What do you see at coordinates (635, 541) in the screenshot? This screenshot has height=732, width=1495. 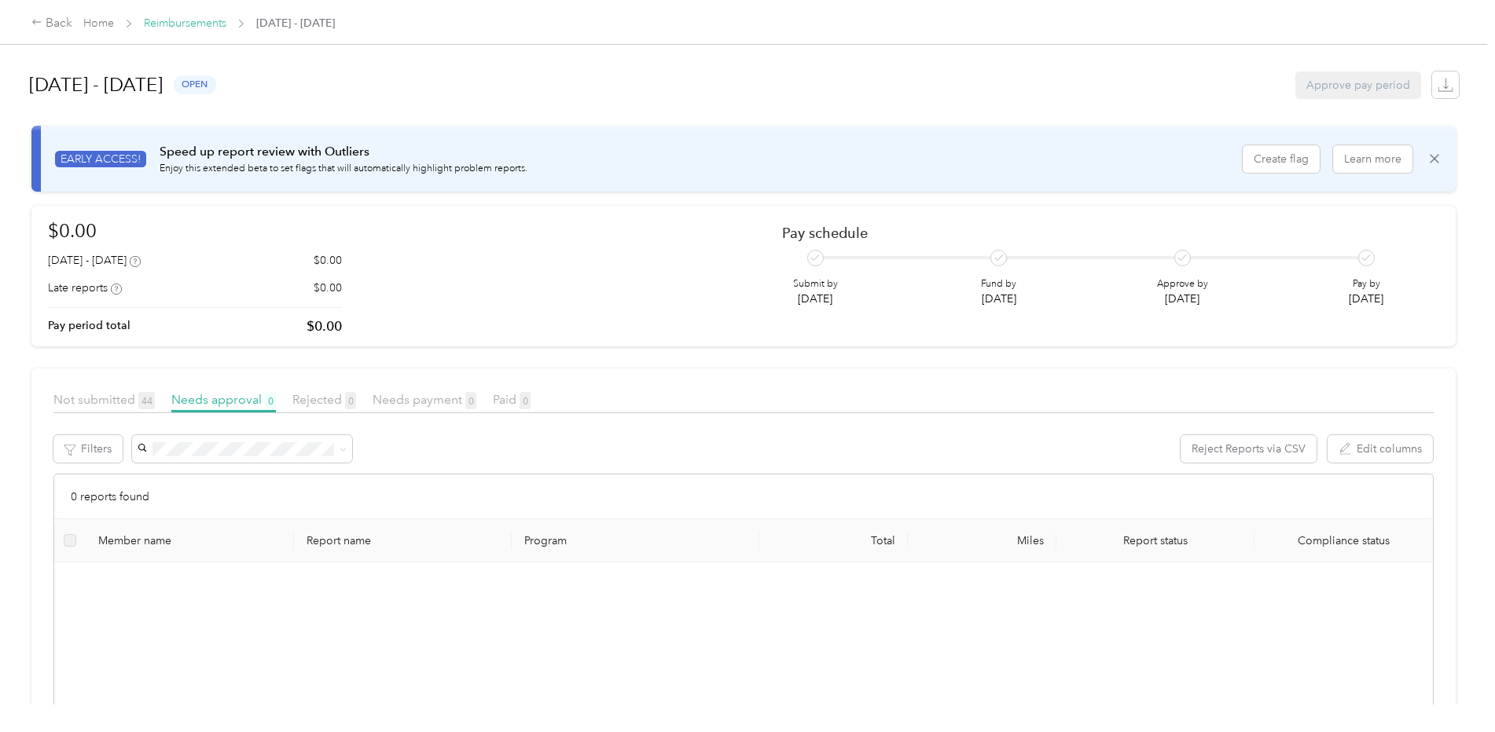 I see `th: Program` at bounding box center [635, 541].